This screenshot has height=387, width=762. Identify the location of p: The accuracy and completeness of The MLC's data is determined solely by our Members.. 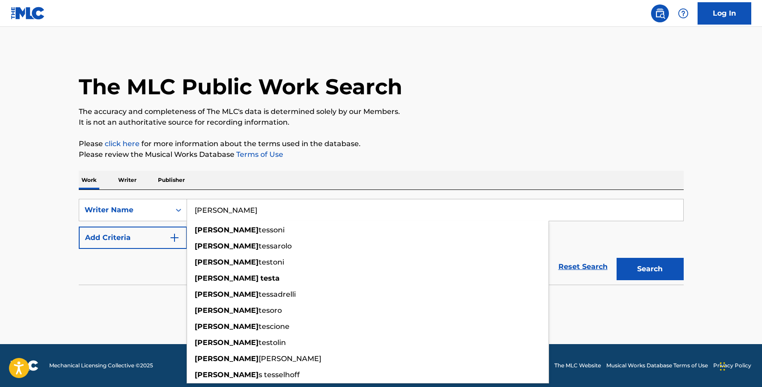
(381, 112).